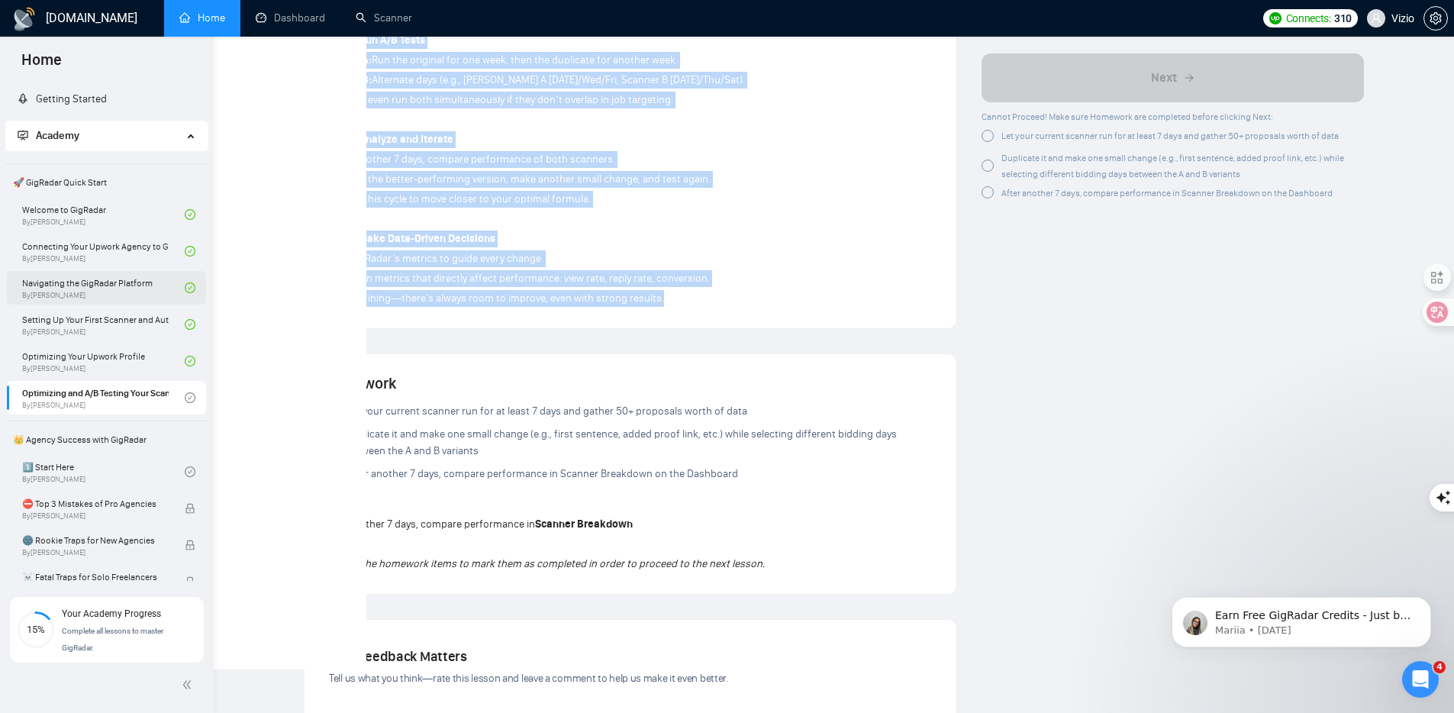 This screenshot has width=1454, height=713. What do you see at coordinates (631, 524) in the screenshot?
I see `p: After another 7 days, compare performance in` at bounding box center [631, 524].